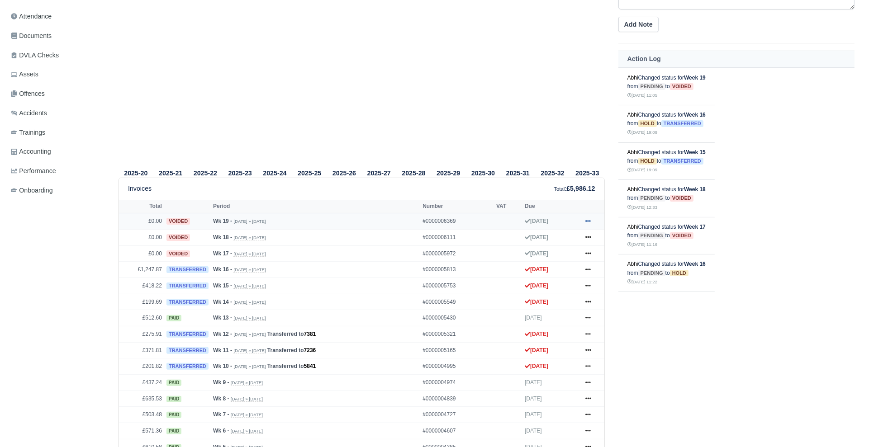 This screenshot has width=869, height=447. I want to click on strong: Week 19, so click(695, 78).